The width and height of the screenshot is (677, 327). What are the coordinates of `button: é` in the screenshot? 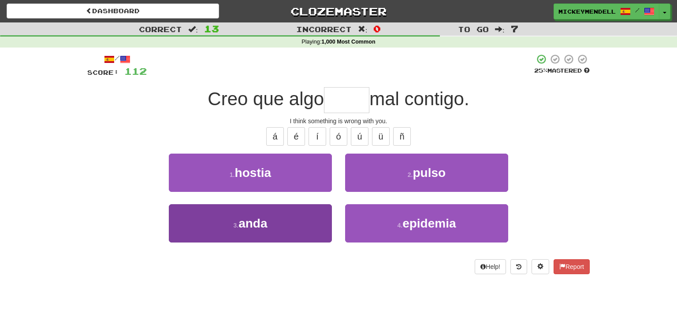 It's located at (296, 137).